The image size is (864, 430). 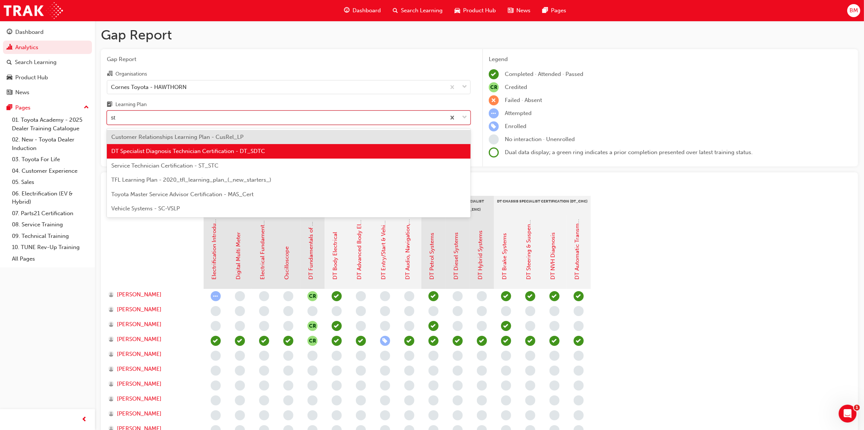 What do you see at coordinates (857, 408) in the screenshot?
I see `span: 1` at bounding box center [857, 408].